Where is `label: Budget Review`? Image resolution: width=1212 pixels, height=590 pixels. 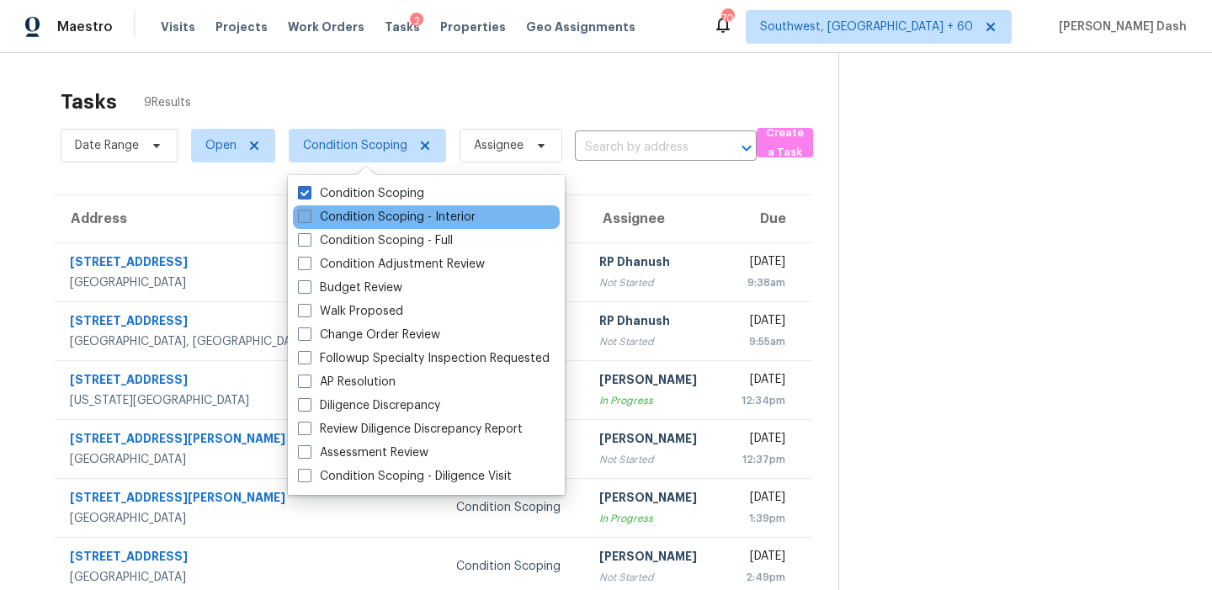 label: Budget Review is located at coordinates (350, 288).